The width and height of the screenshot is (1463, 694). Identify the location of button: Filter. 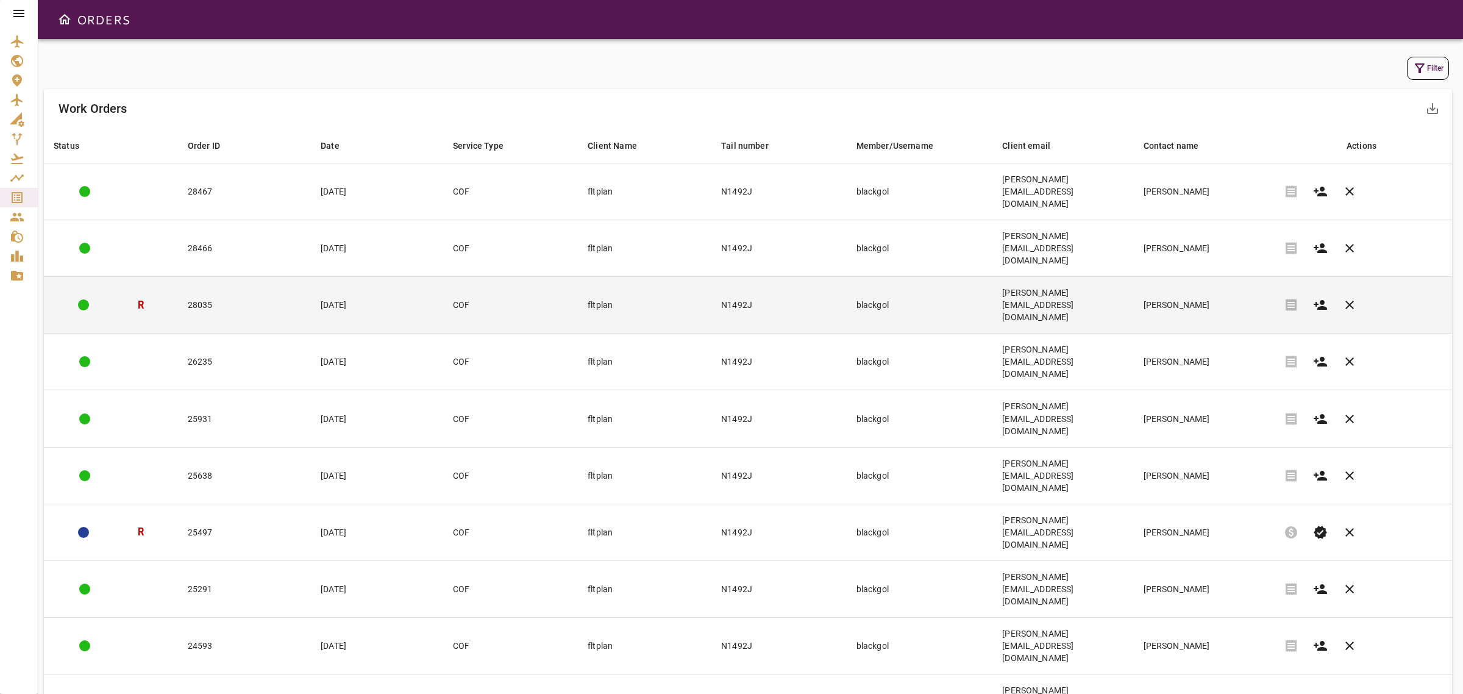
(1428, 68).